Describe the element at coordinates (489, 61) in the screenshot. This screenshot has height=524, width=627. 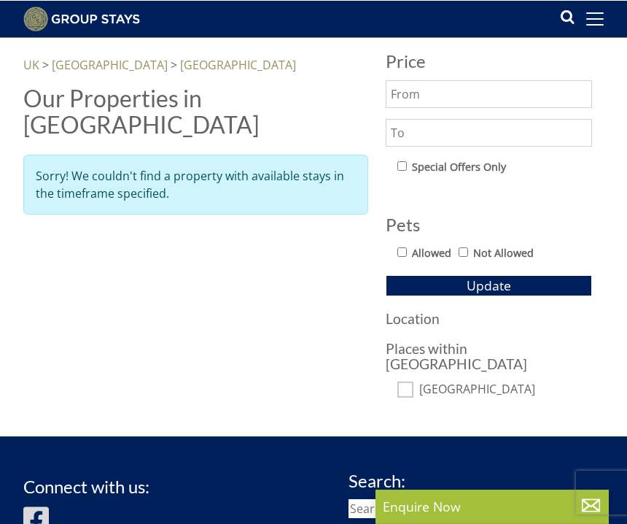
I see `h3: Price` at that location.